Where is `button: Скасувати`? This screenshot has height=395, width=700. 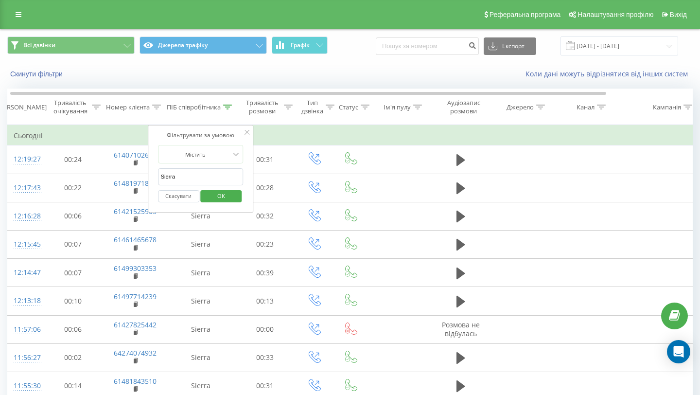
button: Скасувати is located at coordinates (178, 196).